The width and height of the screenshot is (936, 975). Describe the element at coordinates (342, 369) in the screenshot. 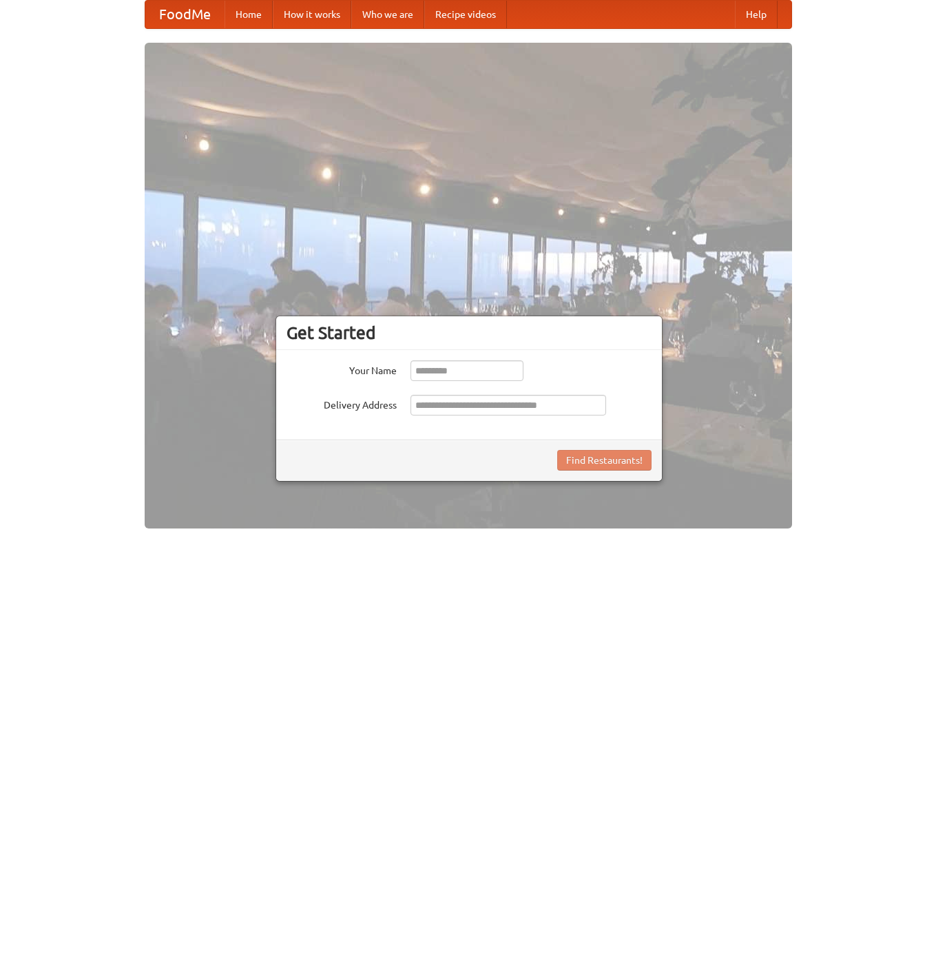

I see `label: Your Name` at that location.